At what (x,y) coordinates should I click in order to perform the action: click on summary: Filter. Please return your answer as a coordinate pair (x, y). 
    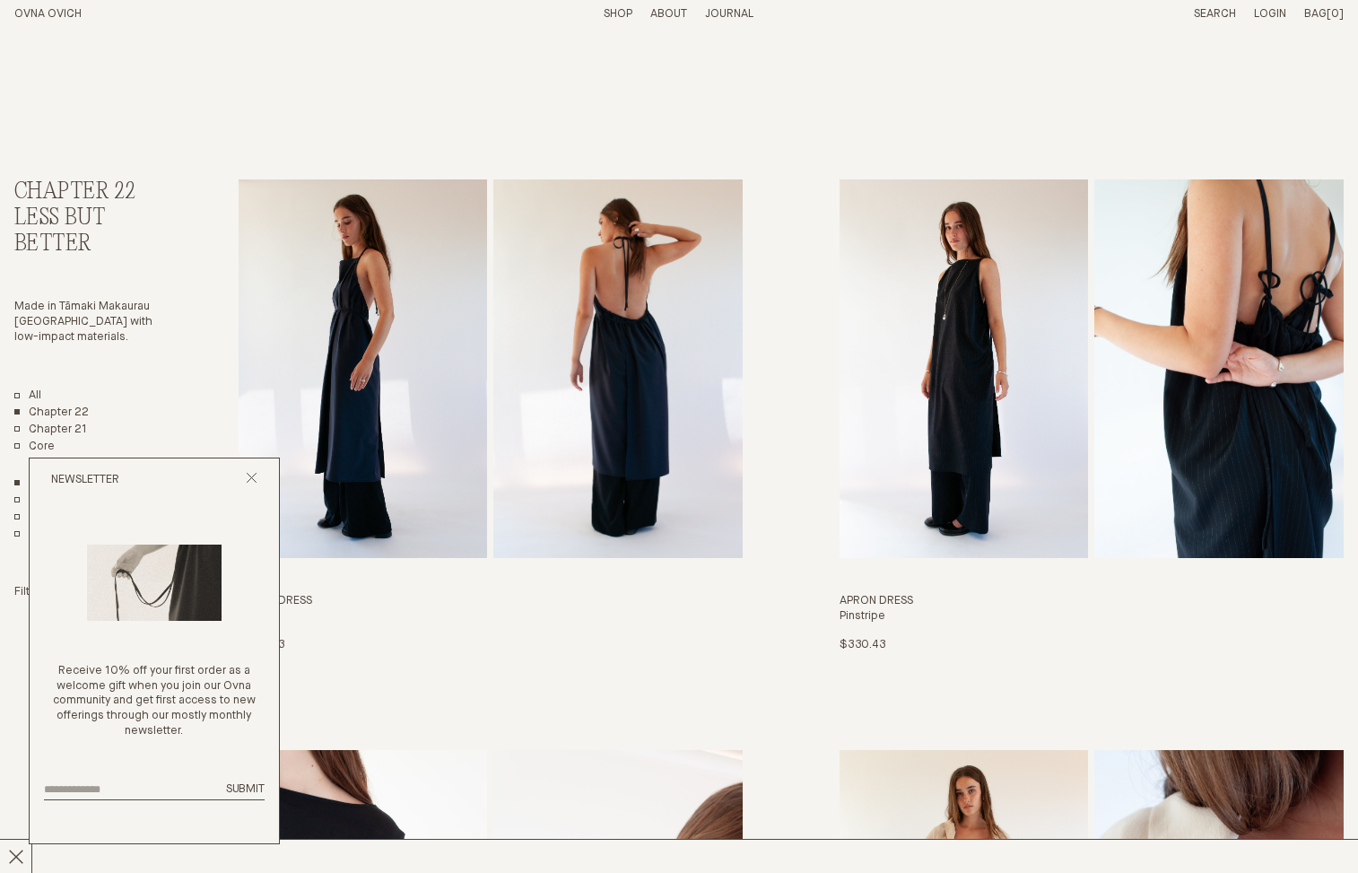
    Looking at the image, I should click on (33, 592).